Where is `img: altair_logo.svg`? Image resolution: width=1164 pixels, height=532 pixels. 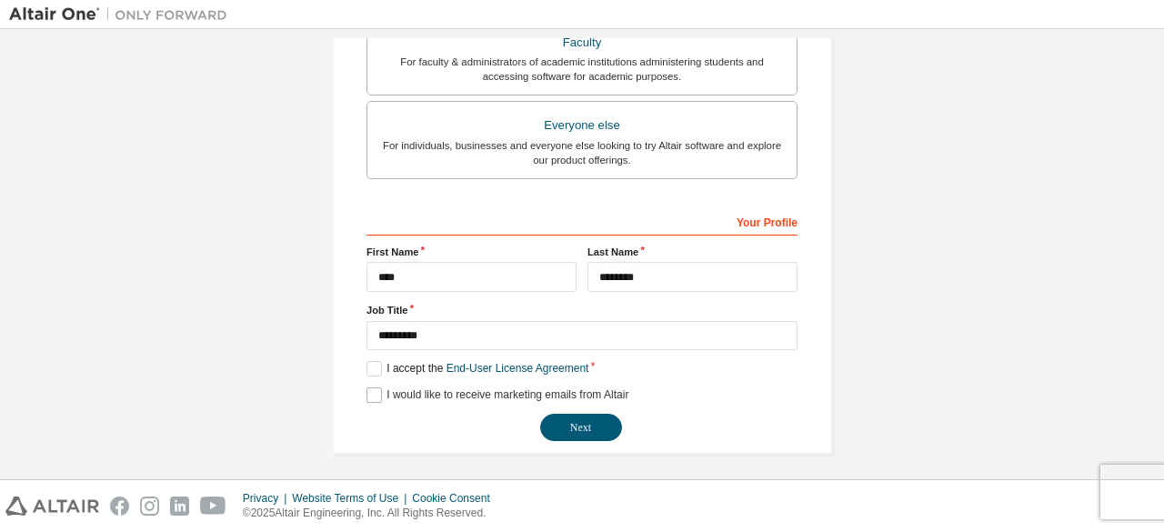 img: altair_logo.svg is located at coordinates (52, 506).